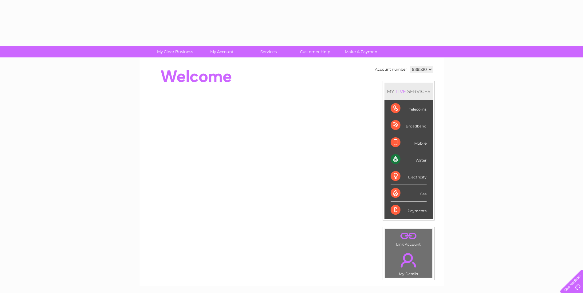 The image size is (583, 293). What do you see at coordinates (391, 69) in the screenshot?
I see `td: Account number` at bounding box center [391, 69].